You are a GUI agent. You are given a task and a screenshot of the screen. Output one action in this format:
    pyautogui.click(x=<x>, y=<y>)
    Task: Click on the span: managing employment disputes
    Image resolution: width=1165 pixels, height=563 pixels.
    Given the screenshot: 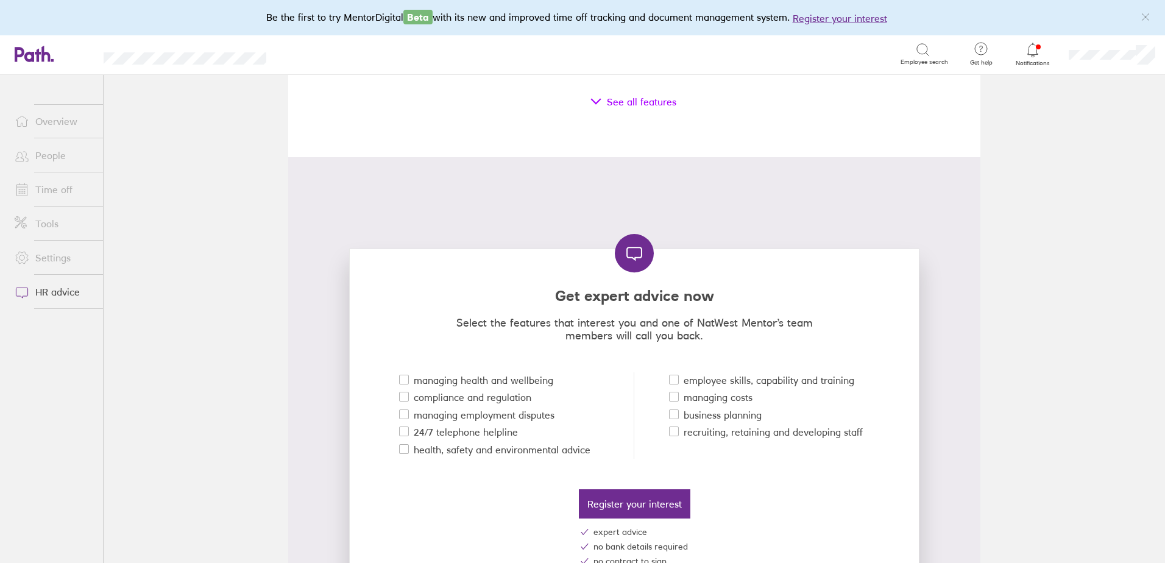 What is the action you would take?
    pyautogui.click(x=484, y=415)
    